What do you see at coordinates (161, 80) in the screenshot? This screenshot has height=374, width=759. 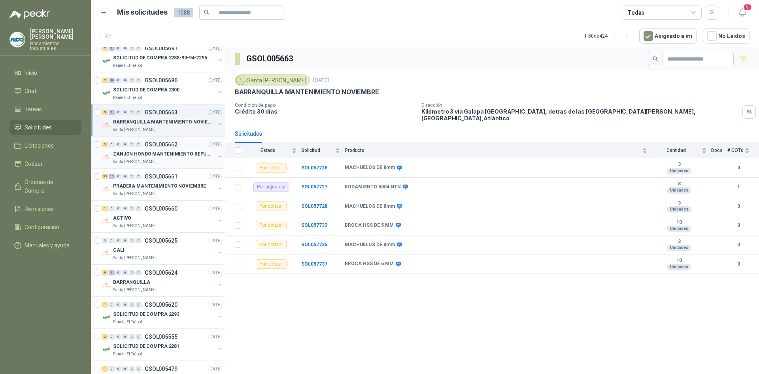 I see `p: GSOL005686` at bounding box center [161, 80].